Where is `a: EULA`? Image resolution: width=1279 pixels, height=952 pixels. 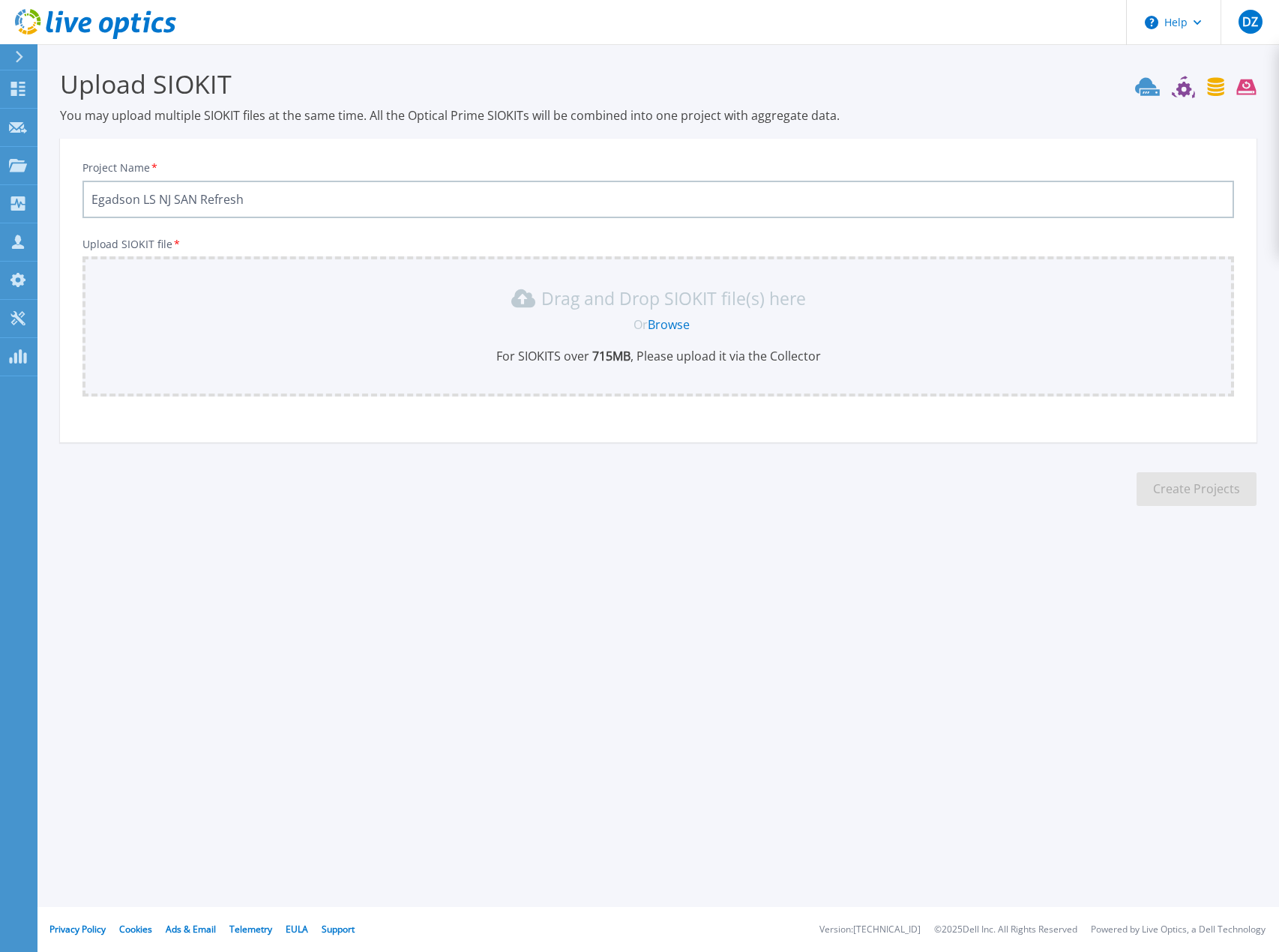 a: EULA is located at coordinates (297, 928).